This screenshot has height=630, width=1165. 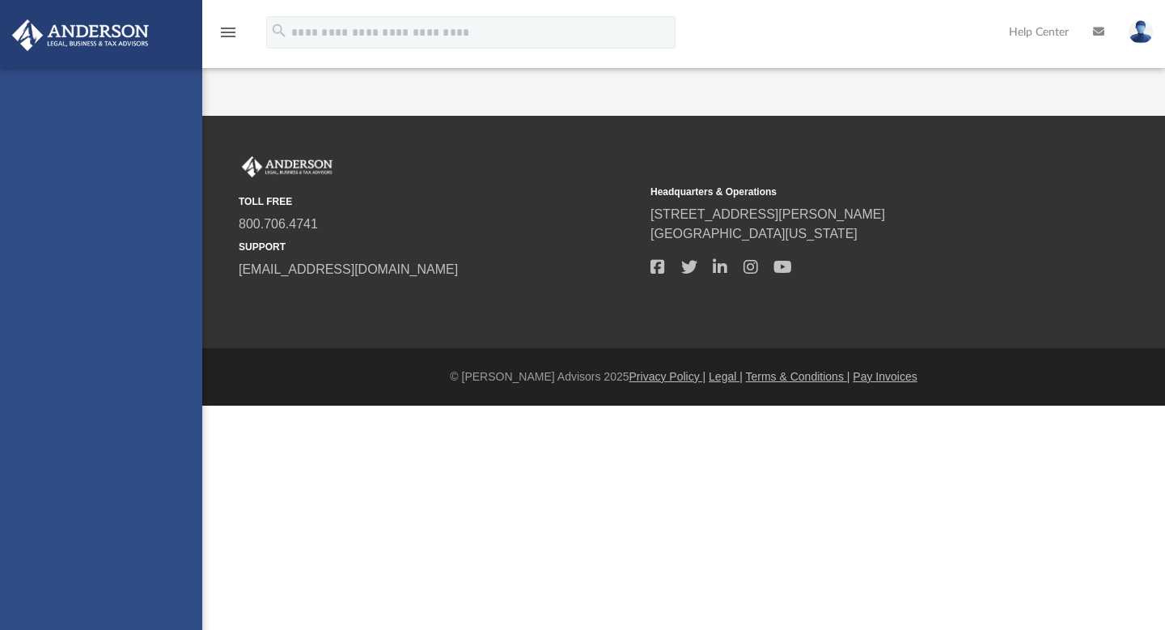 What do you see at coordinates (668, 376) in the screenshot?
I see `a: Privacy Policy |` at bounding box center [668, 376].